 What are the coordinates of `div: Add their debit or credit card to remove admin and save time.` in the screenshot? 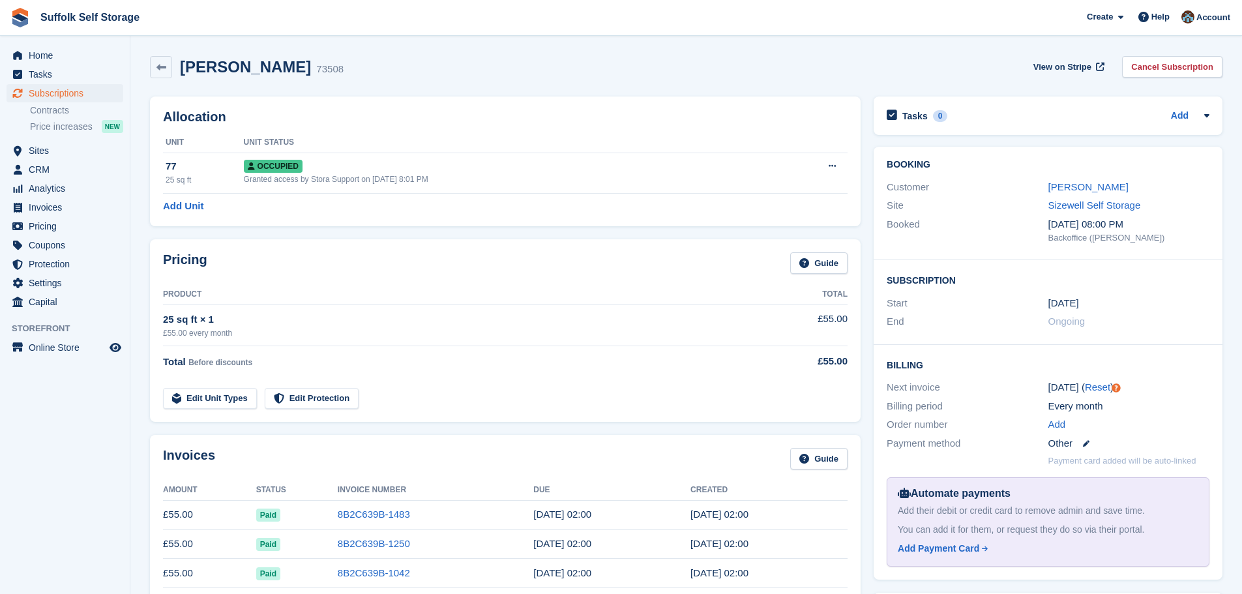 It's located at (1048, 511).